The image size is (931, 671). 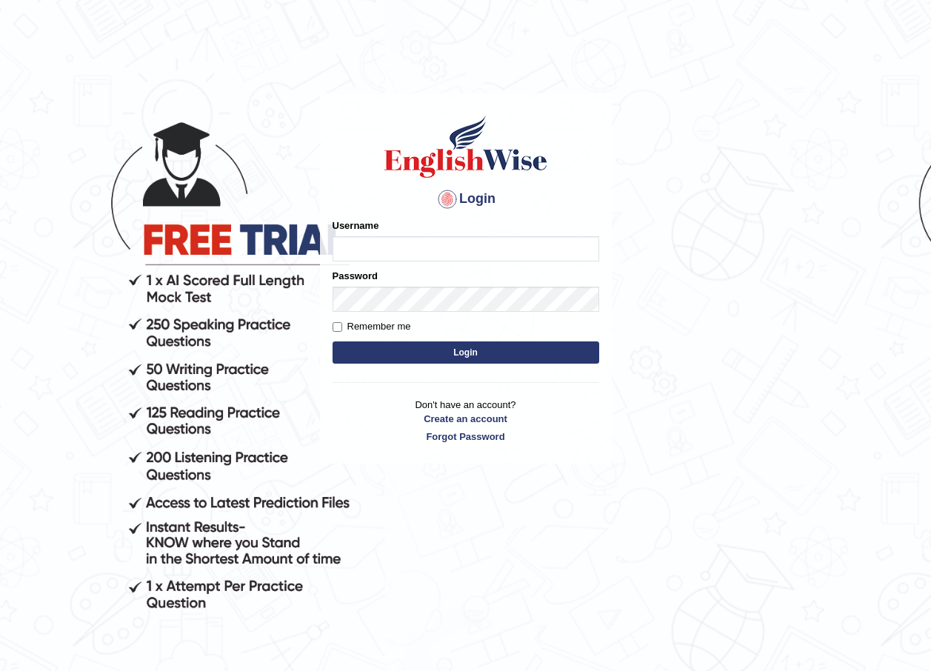 I want to click on h4: Login, so click(x=466, y=199).